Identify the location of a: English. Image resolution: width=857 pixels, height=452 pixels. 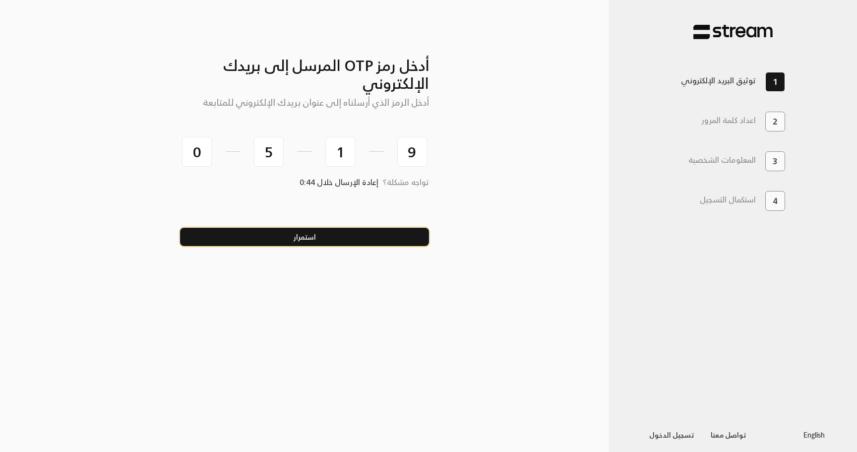
(814, 434).